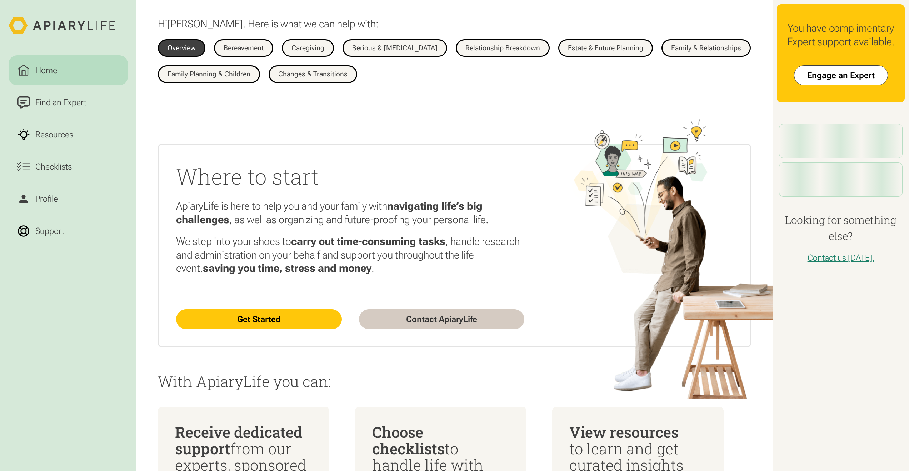 The width and height of the screenshot is (909, 471). What do you see at coordinates (840, 228) in the screenshot?
I see `h4: Looking for something else?` at bounding box center [840, 228].